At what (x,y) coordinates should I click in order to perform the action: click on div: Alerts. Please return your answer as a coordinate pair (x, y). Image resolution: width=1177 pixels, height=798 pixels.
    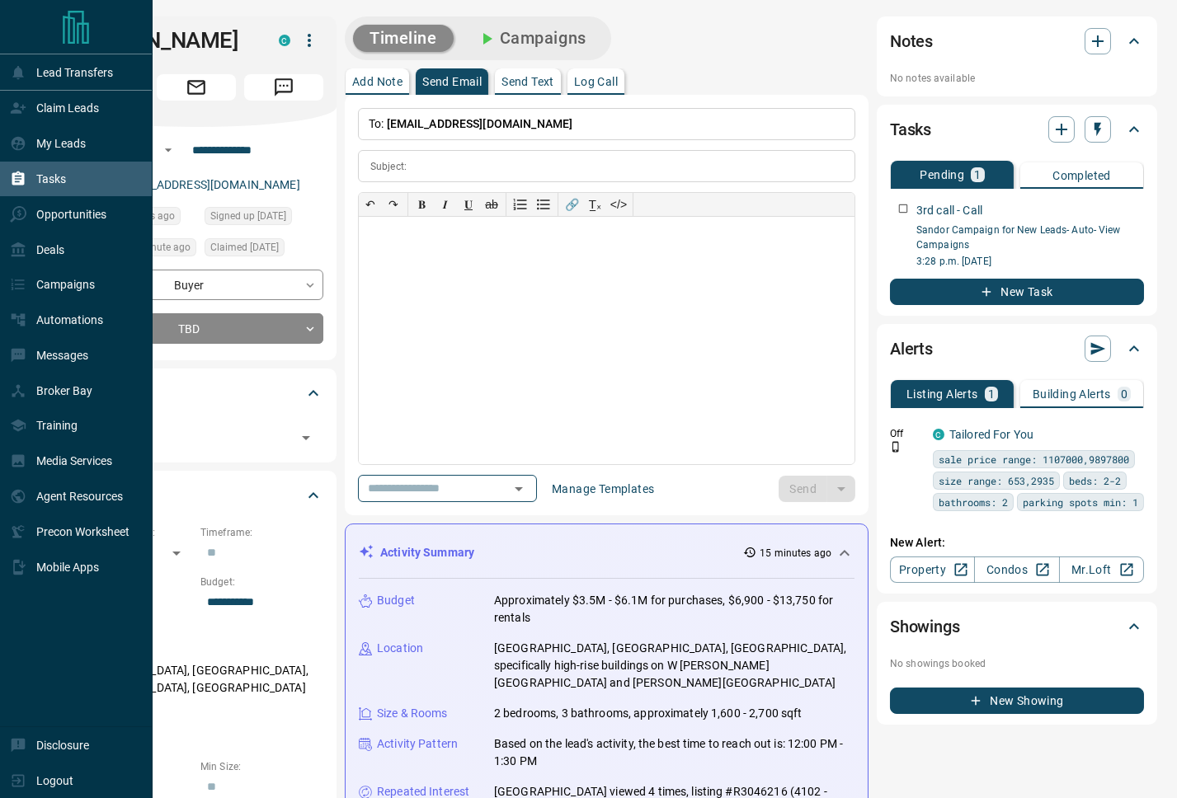
    Looking at the image, I should click on (1017, 349).